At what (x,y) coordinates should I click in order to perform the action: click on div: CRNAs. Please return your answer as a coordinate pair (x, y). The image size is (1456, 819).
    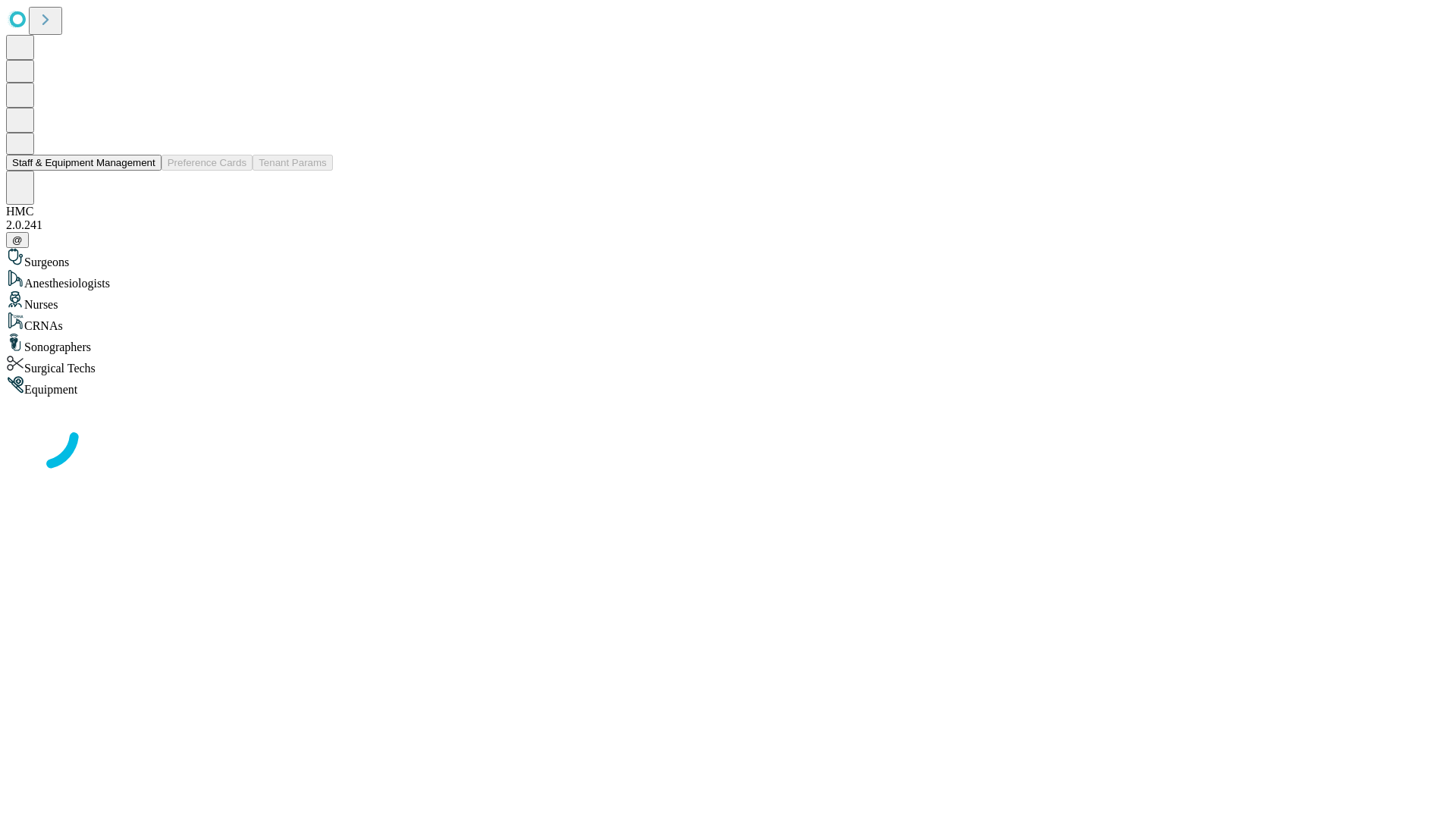
    Looking at the image, I should click on (728, 322).